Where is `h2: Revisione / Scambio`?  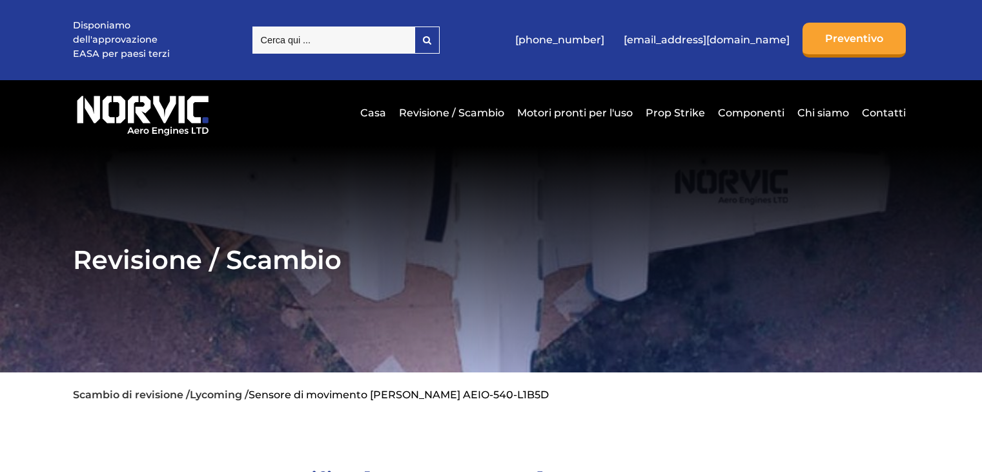 h2: Revisione / Scambio is located at coordinates (491, 259).